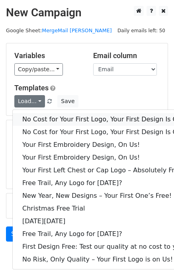  I want to click on a: Daily emails left: 50, so click(141, 30).